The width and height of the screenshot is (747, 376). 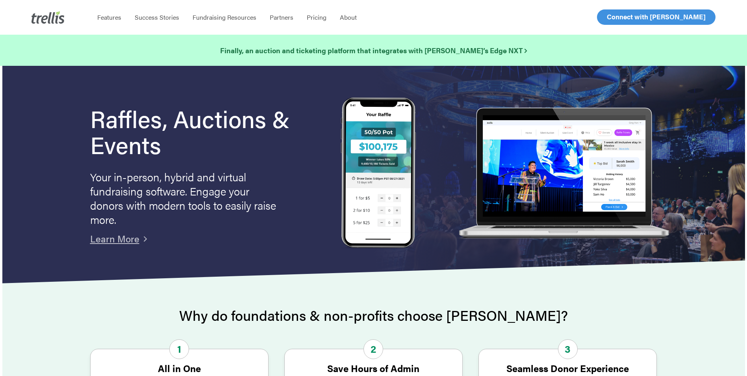 What do you see at coordinates (185, 198) in the screenshot?
I see `p: Your in-person, hybrid and virtual fundraising software. Engage your donors with modern tools to ...` at bounding box center [185, 198].